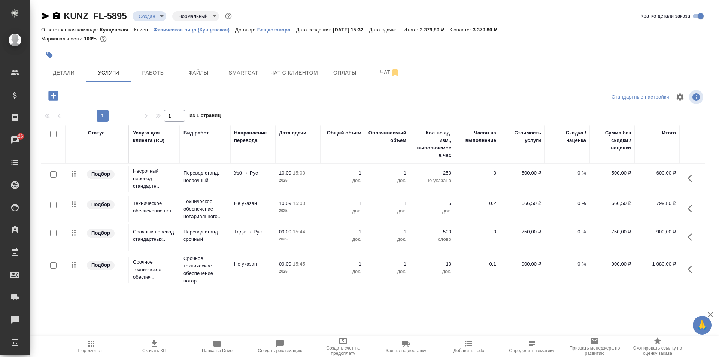 The height and width of the screenshot is (357, 719). What do you see at coordinates (294, 73) in the screenshot?
I see `span: Чат с клиентом` at bounding box center [294, 73].